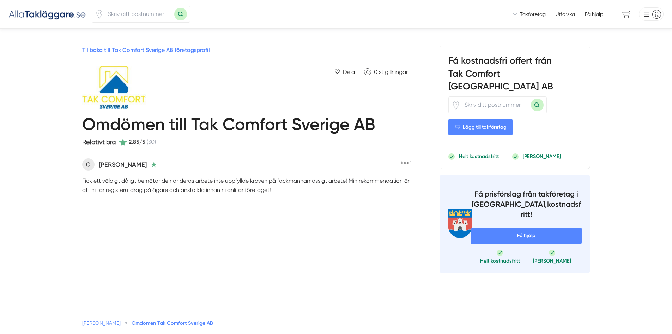 The width and height of the screenshot is (672, 334). What do you see at coordinates (47, 14) in the screenshot?
I see `a: Alla Takläggare` at bounding box center [47, 14].